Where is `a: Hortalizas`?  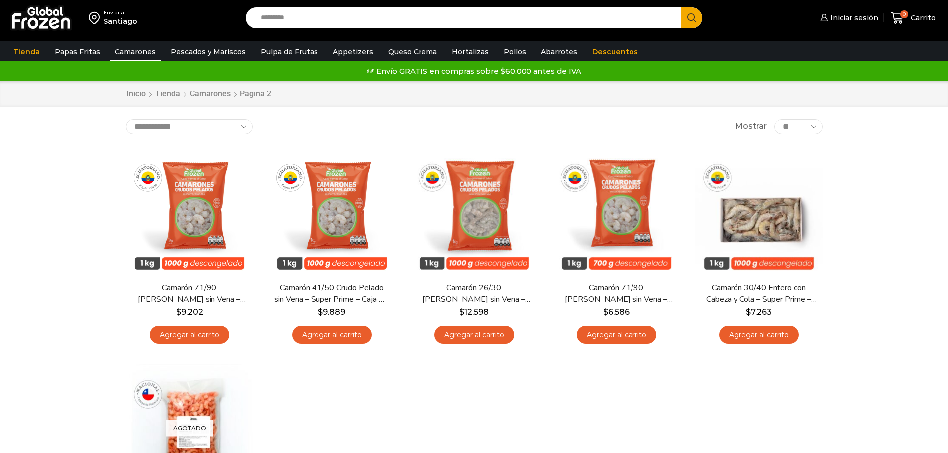
a: Hortalizas is located at coordinates (470, 52).